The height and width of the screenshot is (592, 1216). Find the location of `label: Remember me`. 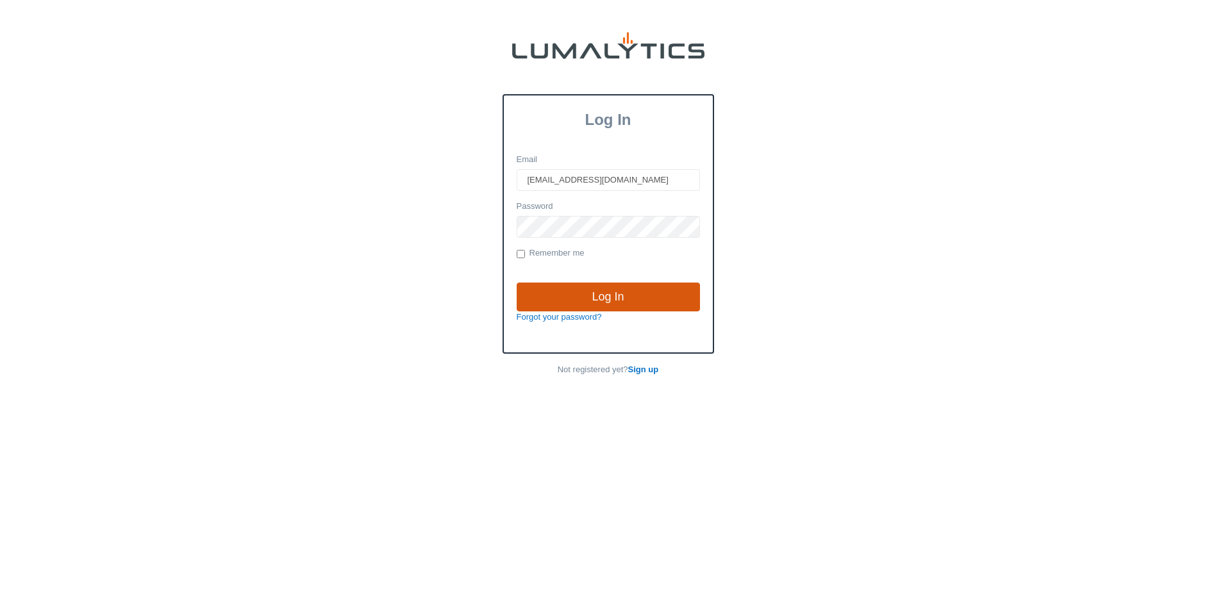

label: Remember me is located at coordinates (551, 254).